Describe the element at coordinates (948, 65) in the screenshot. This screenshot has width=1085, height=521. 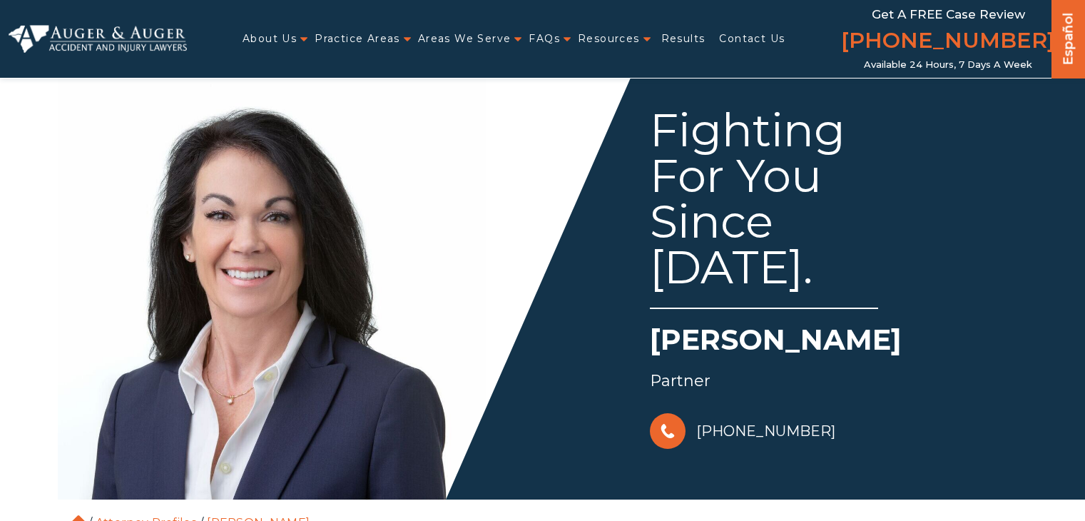
I see `span: Available 24 Hours, 7 Days a Week` at that location.